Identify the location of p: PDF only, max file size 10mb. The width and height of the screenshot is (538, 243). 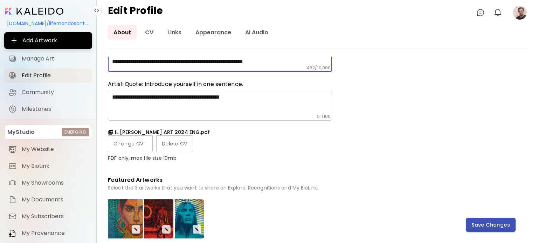
(220, 158).